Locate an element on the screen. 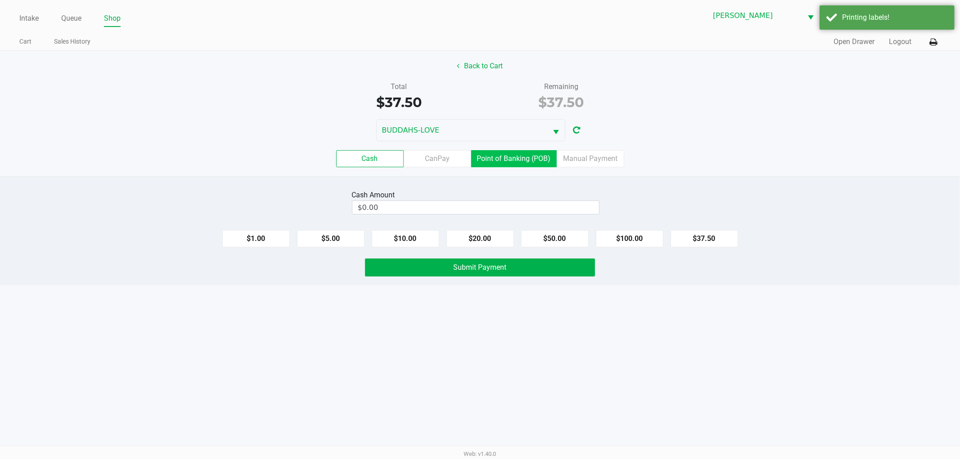 The height and width of the screenshot is (459, 960). label: Point of Banking (POB) is located at coordinates (514, 159).